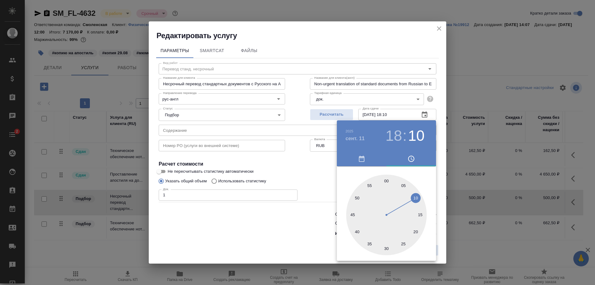 The image size is (595, 285). What do you see at coordinates (349, 131) in the screenshot?
I see `button: 2025` at bounding box center [349, 131].